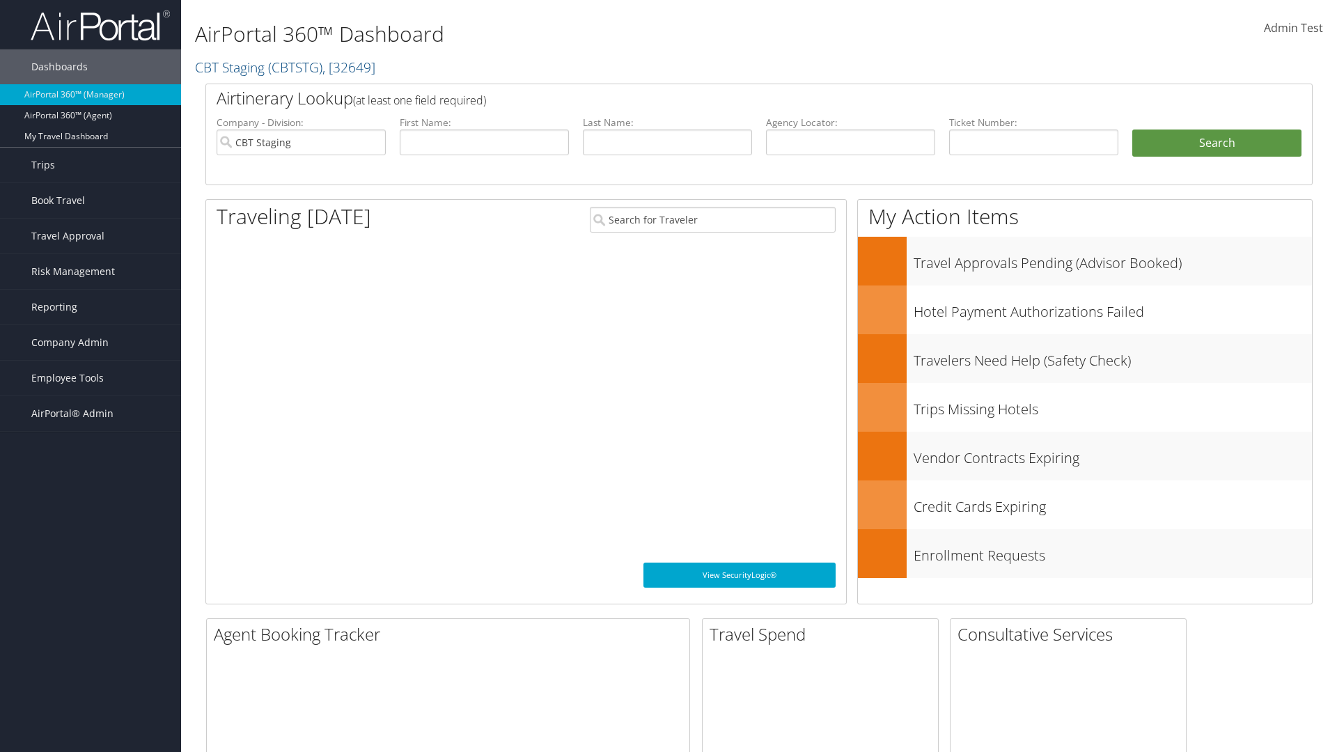 The height and width of the screenshot is (752, 1337). Describe the element at coordinates (70, 343) in the screenshot. I see `span: Company Admin` at that location.